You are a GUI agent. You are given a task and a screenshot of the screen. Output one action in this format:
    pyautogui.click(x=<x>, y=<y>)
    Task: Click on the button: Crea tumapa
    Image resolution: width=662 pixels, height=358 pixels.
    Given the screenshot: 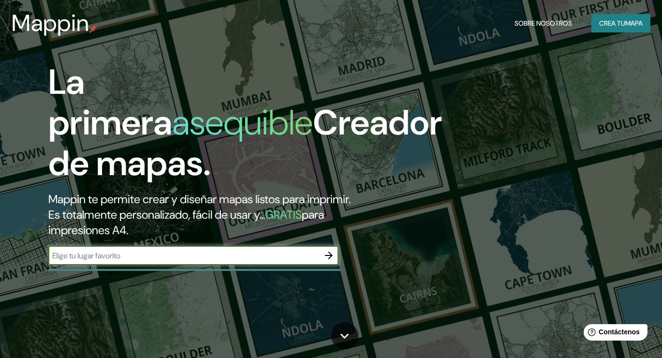 What is the action you would take?
    pyautogui.click(x=621, y=23)
    